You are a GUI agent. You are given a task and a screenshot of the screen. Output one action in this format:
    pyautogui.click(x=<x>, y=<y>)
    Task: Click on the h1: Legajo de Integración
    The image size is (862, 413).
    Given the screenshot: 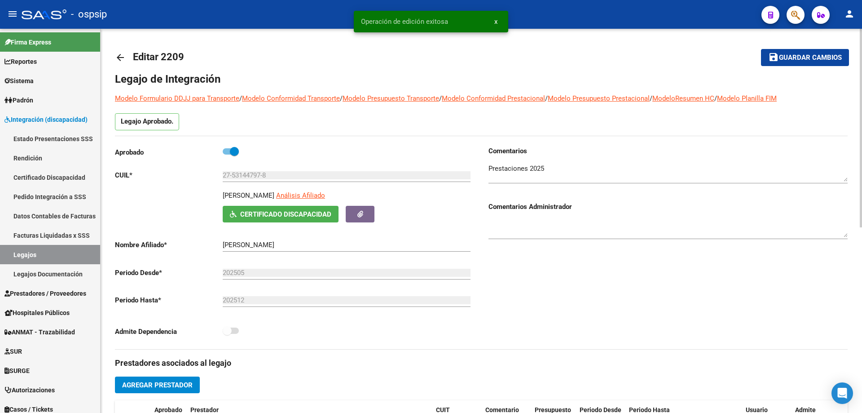 What is the action you would take?
    pyautogui.click(x=481, y=79)
    